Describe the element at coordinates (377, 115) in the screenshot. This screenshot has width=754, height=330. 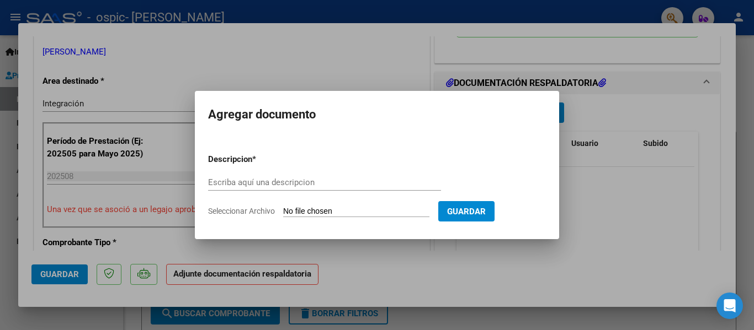
I see `h2: Agregar documento` at that location.